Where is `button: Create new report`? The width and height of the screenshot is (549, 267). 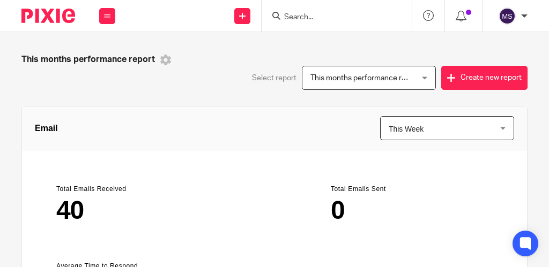
button: Create new report is located at coordinates (484, 78).